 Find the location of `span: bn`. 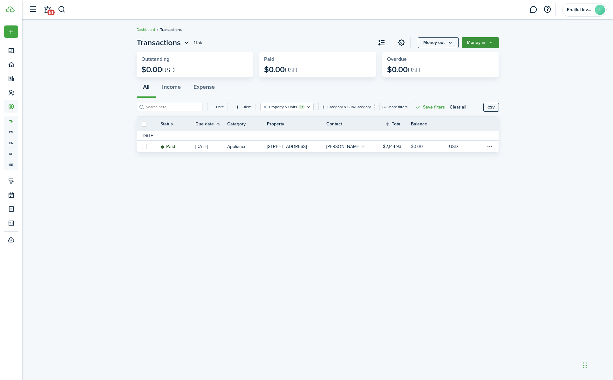

span: bn is located at coordinates (11, 143).